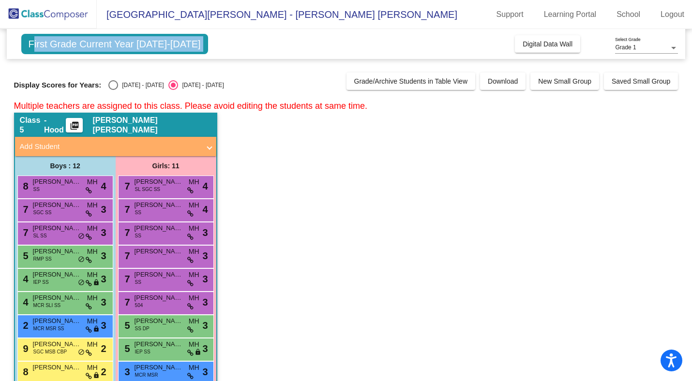 The height and width of the screenshot is (381, 692). I want to click on span: MCR MSR, so click(147, 375).